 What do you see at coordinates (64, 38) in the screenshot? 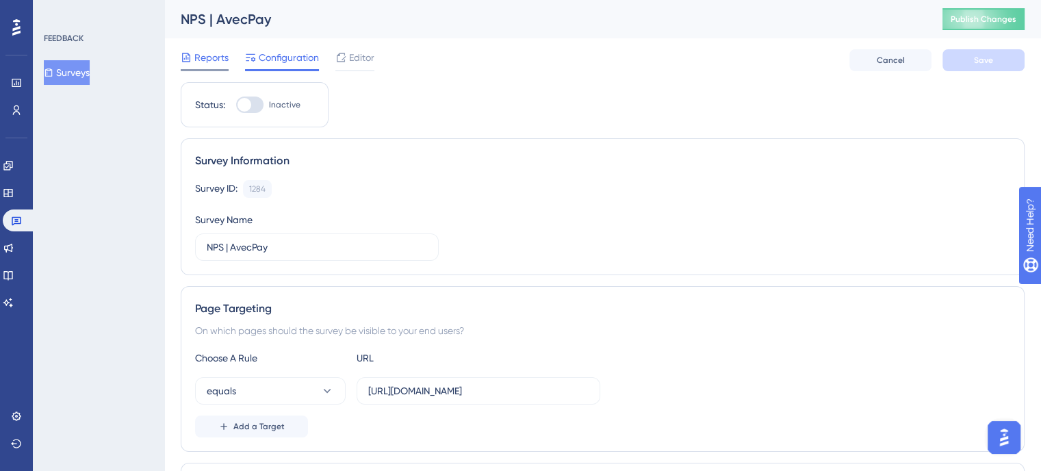
I see `div: FEEDBACK` at bounding box center [64, 38].